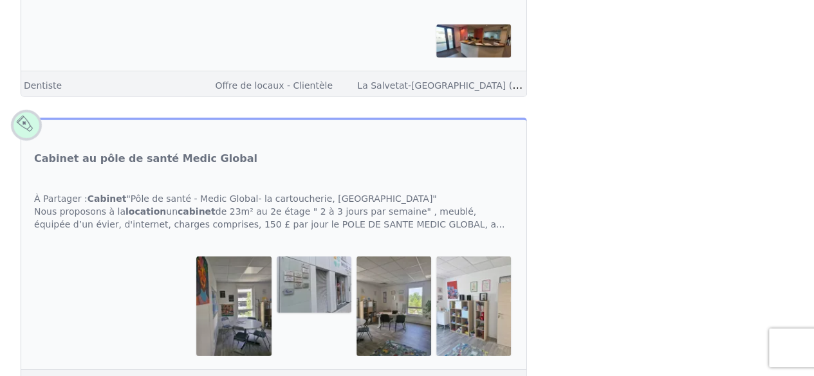  Describe the element at coordinates (473, 41) in the screenshot. I see `img: CENTRE DENTAIRE A VENDRE` at that location.